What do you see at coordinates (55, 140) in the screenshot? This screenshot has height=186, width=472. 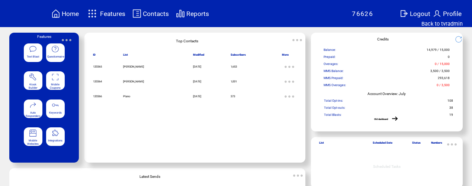 I see `a: Integrations` at bounding box center [55, 140].